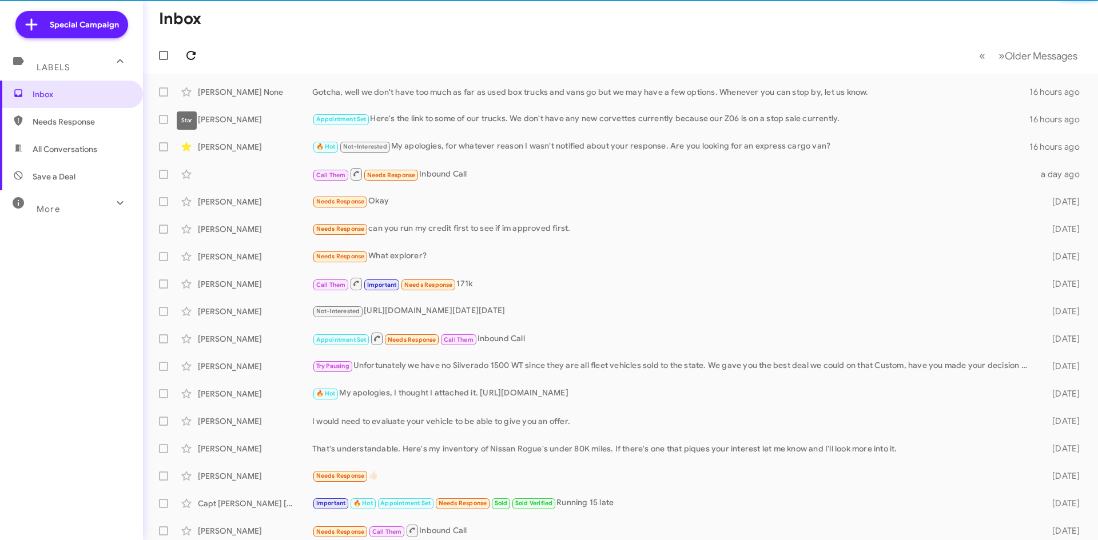 The width and height of the screenshot is (1098, 540). I want to click on span: Inbox, so click(81, 94).